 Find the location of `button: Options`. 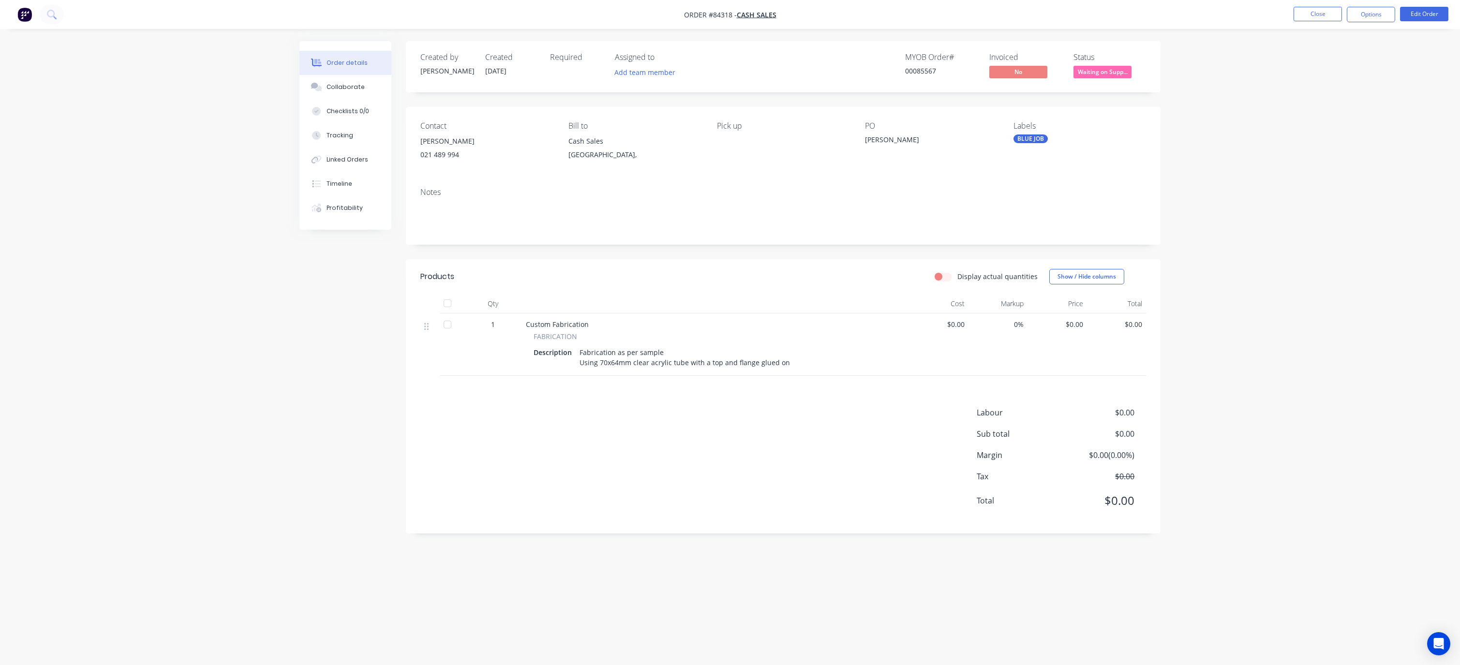

button: Options is located at coordinates (1371, 15).